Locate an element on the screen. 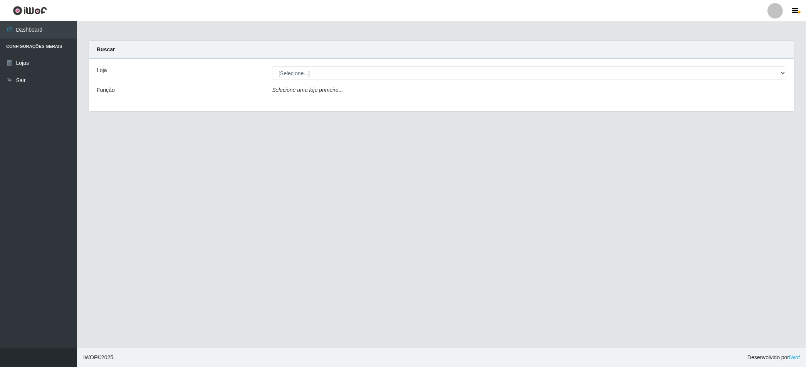 This screenshot has height=367, width=806. span: Desenvolvido por is located at coordinates (774, 357).